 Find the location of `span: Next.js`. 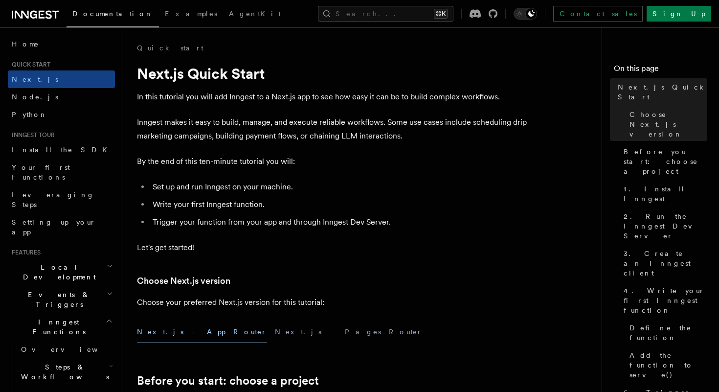

span: Next.js is located at coordinates (35, 79).